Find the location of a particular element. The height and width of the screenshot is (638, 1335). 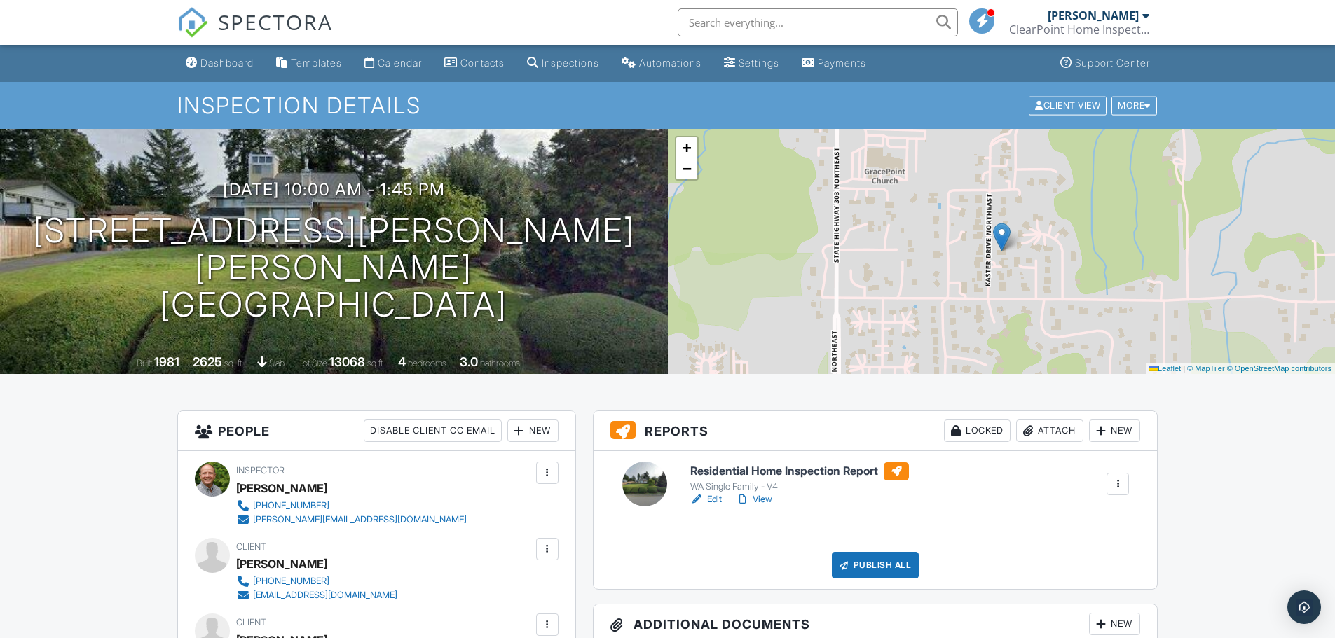

div: Inspections is located at coordinates (570, 62).